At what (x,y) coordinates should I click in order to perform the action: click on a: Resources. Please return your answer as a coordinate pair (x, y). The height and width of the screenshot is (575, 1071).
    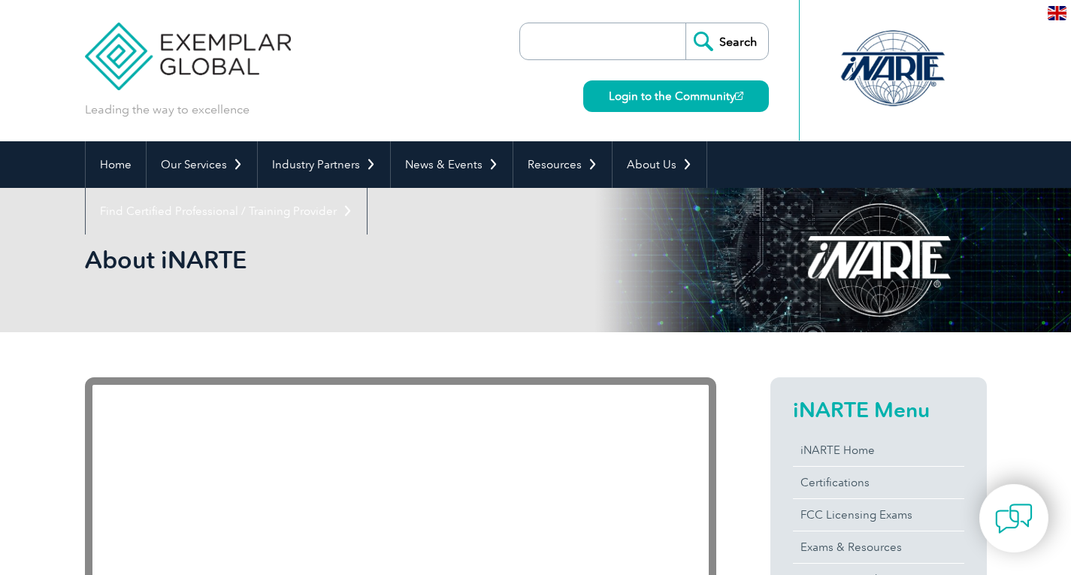
    Looking at the image, I should click on (562, 165).